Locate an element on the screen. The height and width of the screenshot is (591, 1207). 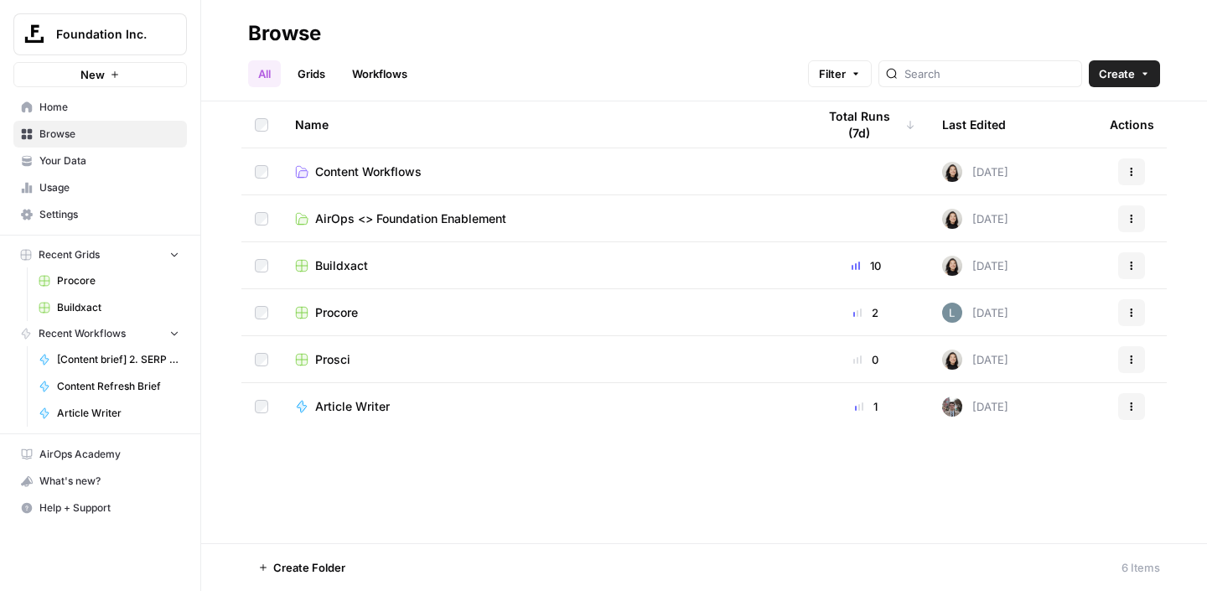
div: What's new? is located at coordinates (100, 481).